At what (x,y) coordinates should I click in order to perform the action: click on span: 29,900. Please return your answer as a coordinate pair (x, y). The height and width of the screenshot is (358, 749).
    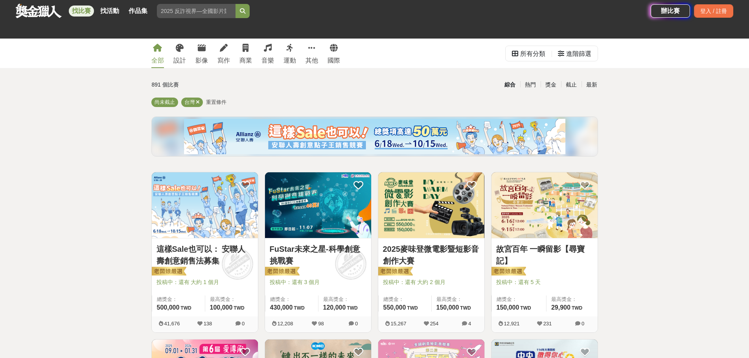
    Looking at the image, I should click on (561, 307).